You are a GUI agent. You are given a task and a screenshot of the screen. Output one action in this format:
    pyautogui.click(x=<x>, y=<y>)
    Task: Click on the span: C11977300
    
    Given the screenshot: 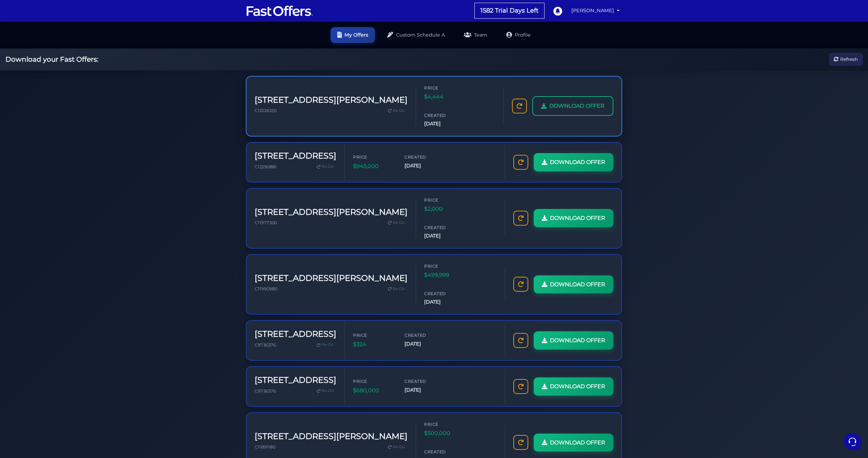 What is the action you would take?
    pyautogui.click(x=266, y=223)
    